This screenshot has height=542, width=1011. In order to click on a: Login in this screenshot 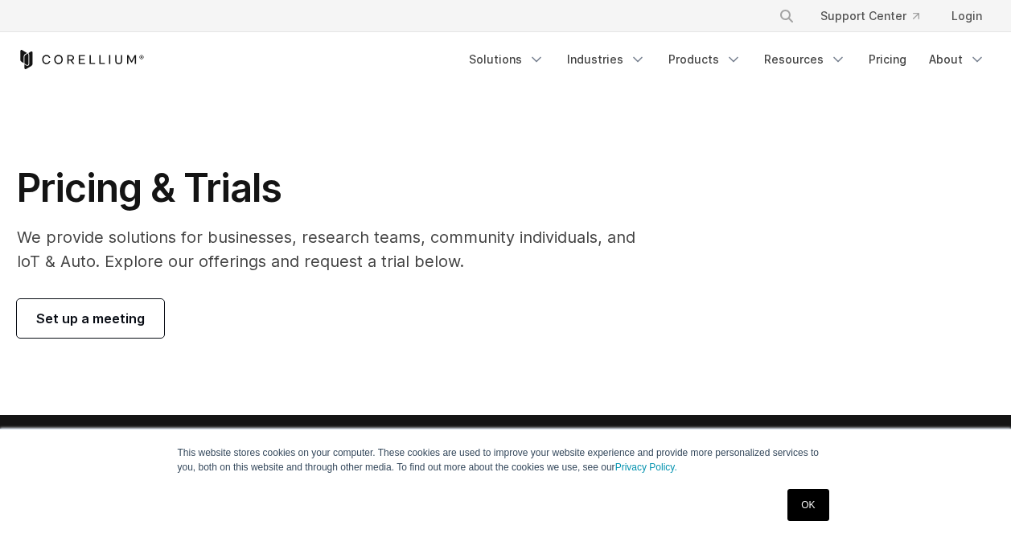, I will do `click(966, 16)`.